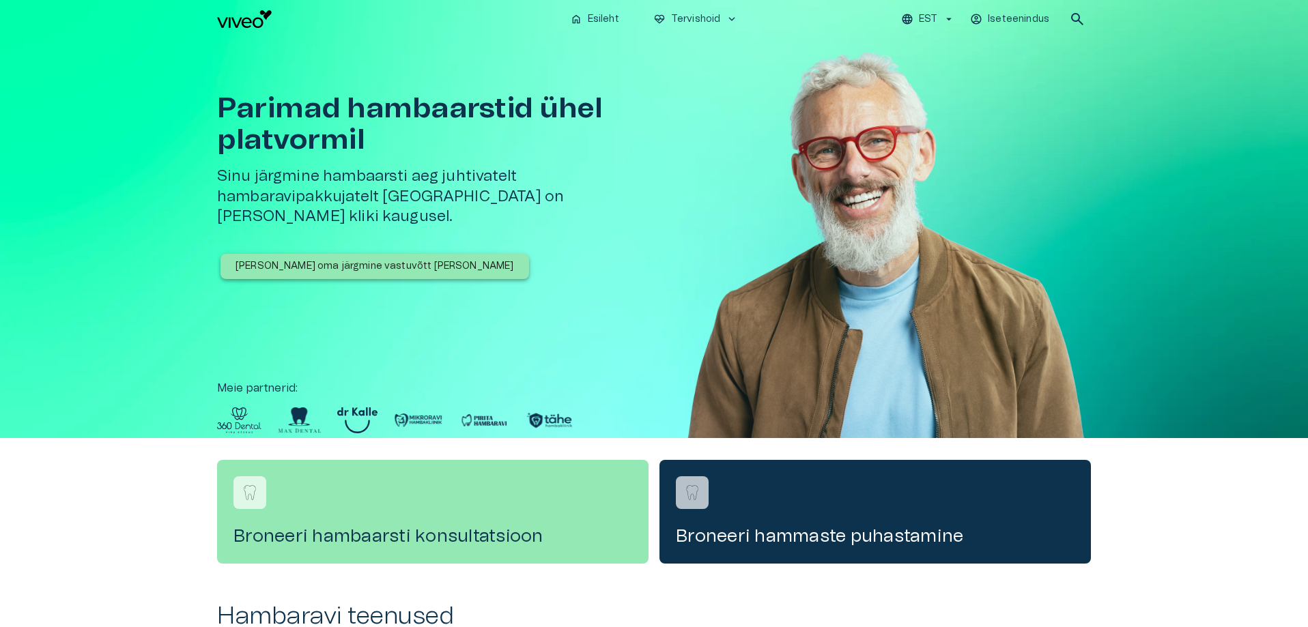 The image size is (1308, 627). I want to click on a: homeEsileht, so click(595, 19).